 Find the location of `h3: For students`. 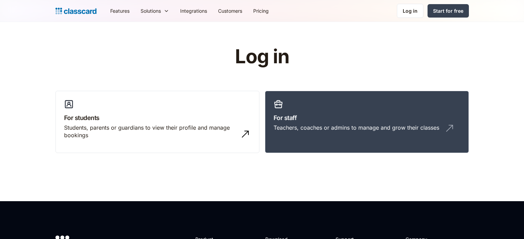

h3: For students is located at coordinates (157, 118).